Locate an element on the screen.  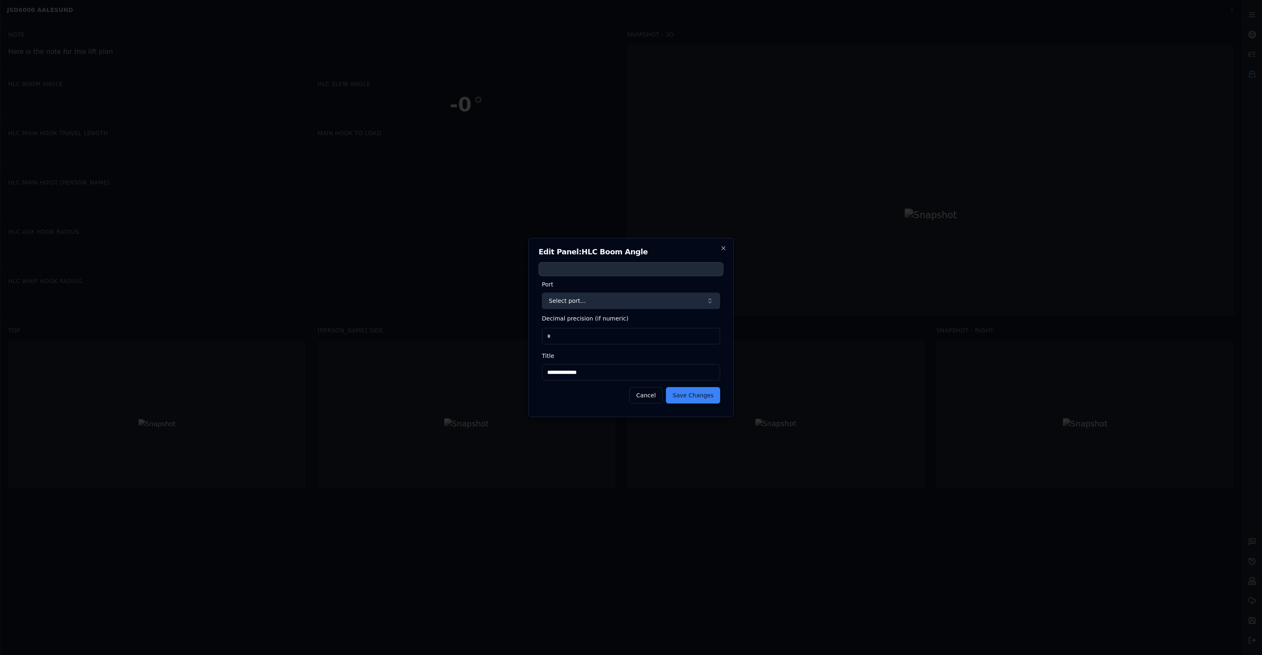
h2: Edit Panel: HLC Boom Angle is located at coordinates (631, 252).